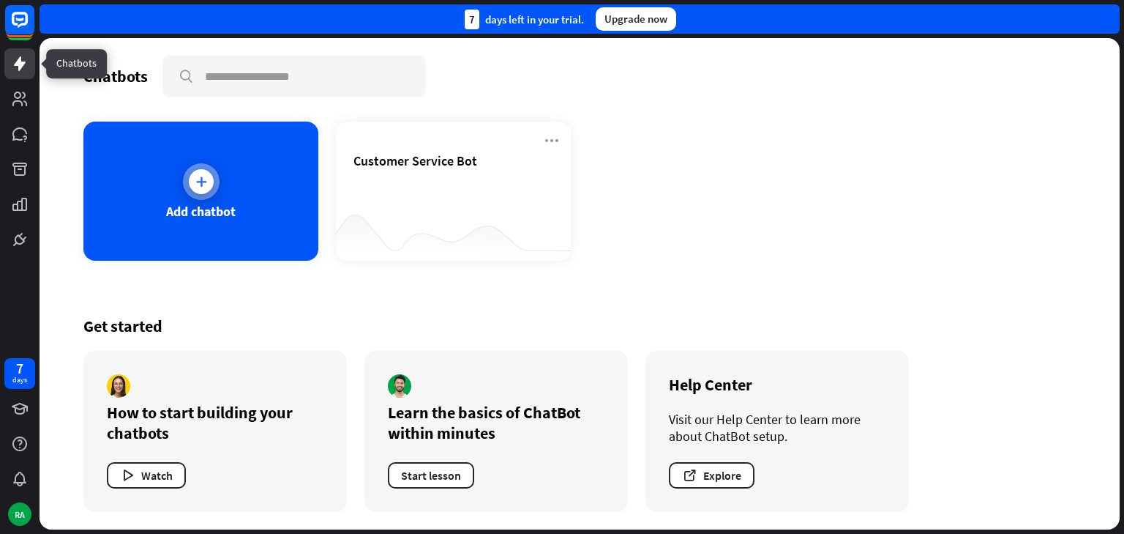  What do you see at coordinates (712, 475) in the screenshot?
I see `button: Explore` at bounding box center [712, 475].